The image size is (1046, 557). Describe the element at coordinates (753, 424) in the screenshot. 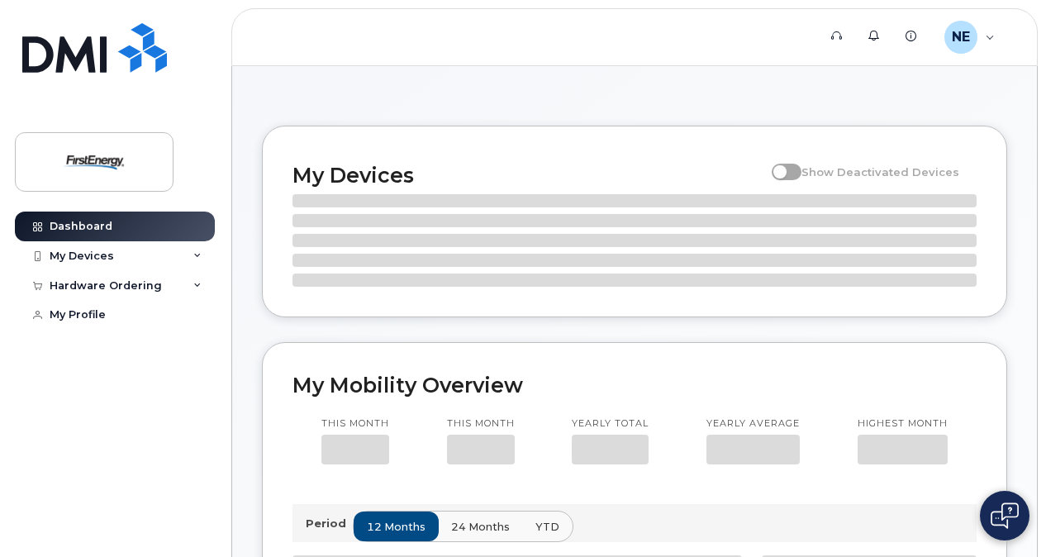

I see `p: Yearly average` at that location.